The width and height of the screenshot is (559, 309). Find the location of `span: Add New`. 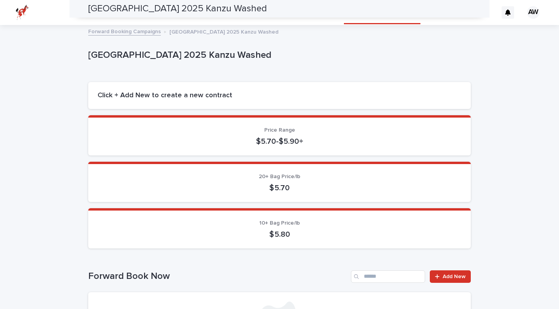

span: Add New is located at coordinates (454, 277).